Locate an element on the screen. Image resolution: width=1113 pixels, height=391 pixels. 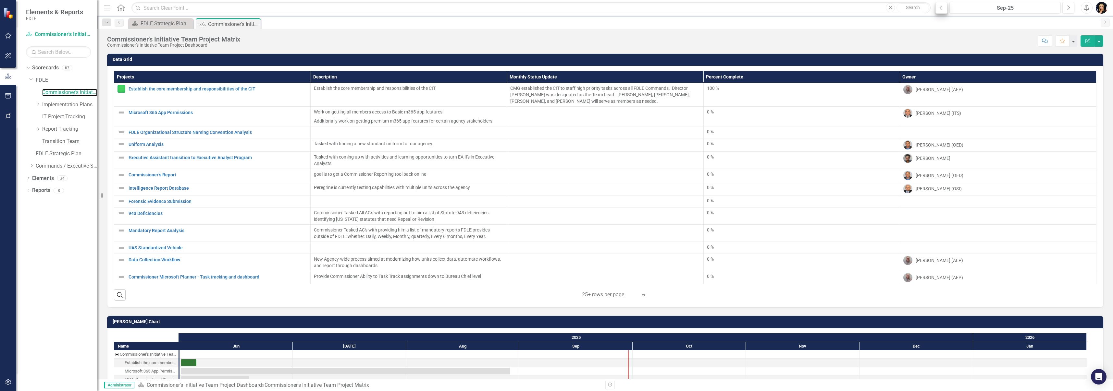
a: Forensic Evidence Submission is located at coordinates (218, 202).